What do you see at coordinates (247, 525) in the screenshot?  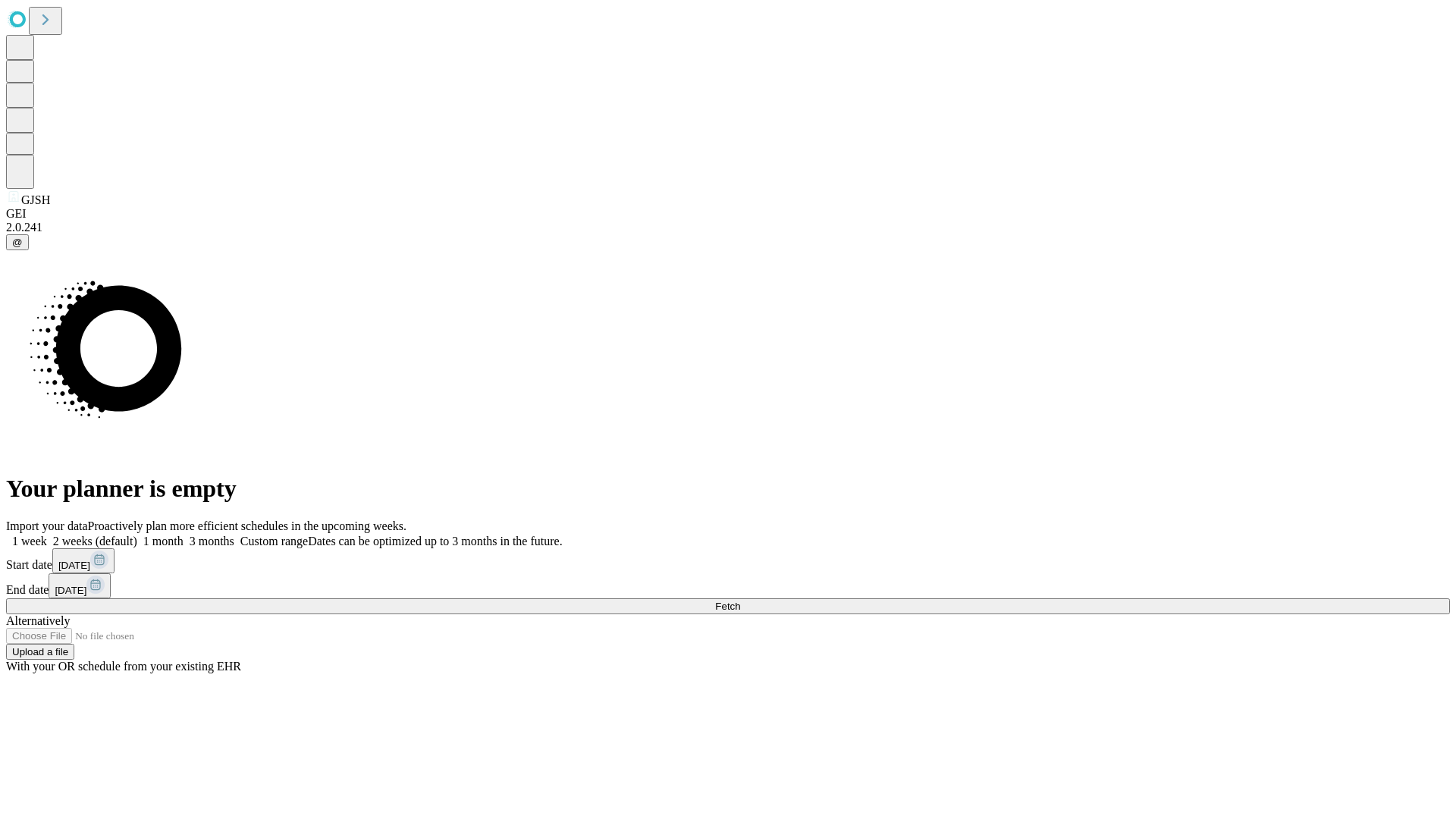 I see `span: Proactively plan more efficient schedules in the upcoming weeks.` at bounding box center [247, 525].